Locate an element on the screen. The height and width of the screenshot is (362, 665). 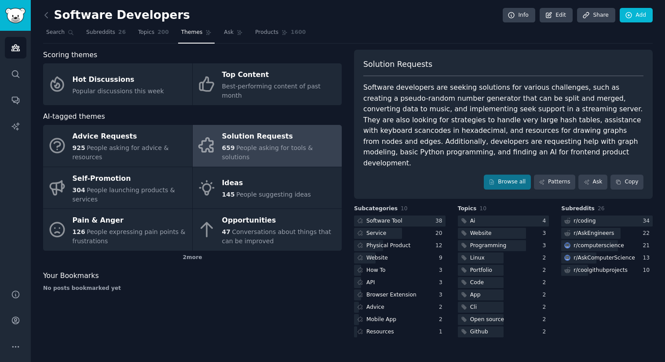
a: Add is located at coordinates (636, 15).